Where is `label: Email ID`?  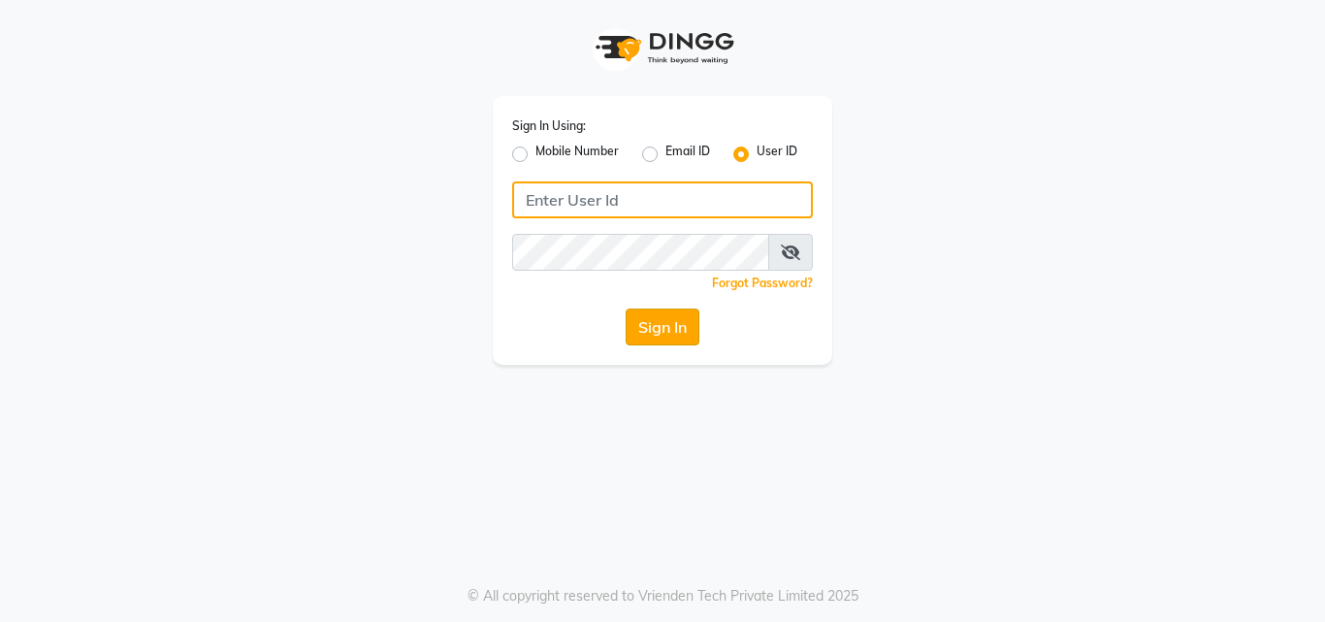 label: Email ID is located at coordinates (688, 154).